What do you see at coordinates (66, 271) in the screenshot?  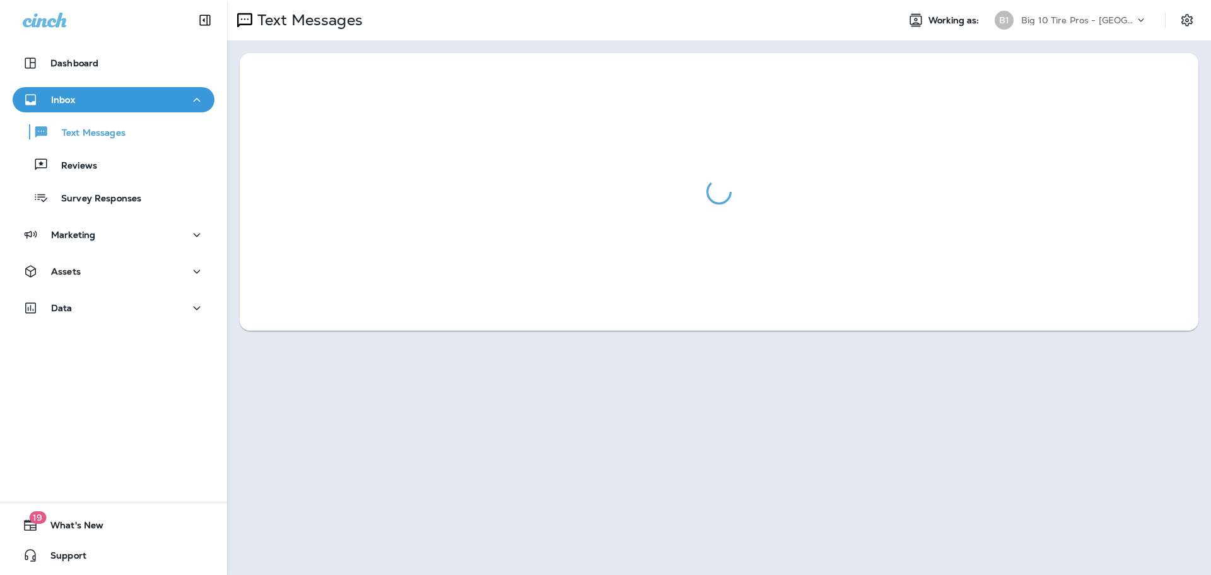 I see `p: Assets` at bounding box center [66, 271].